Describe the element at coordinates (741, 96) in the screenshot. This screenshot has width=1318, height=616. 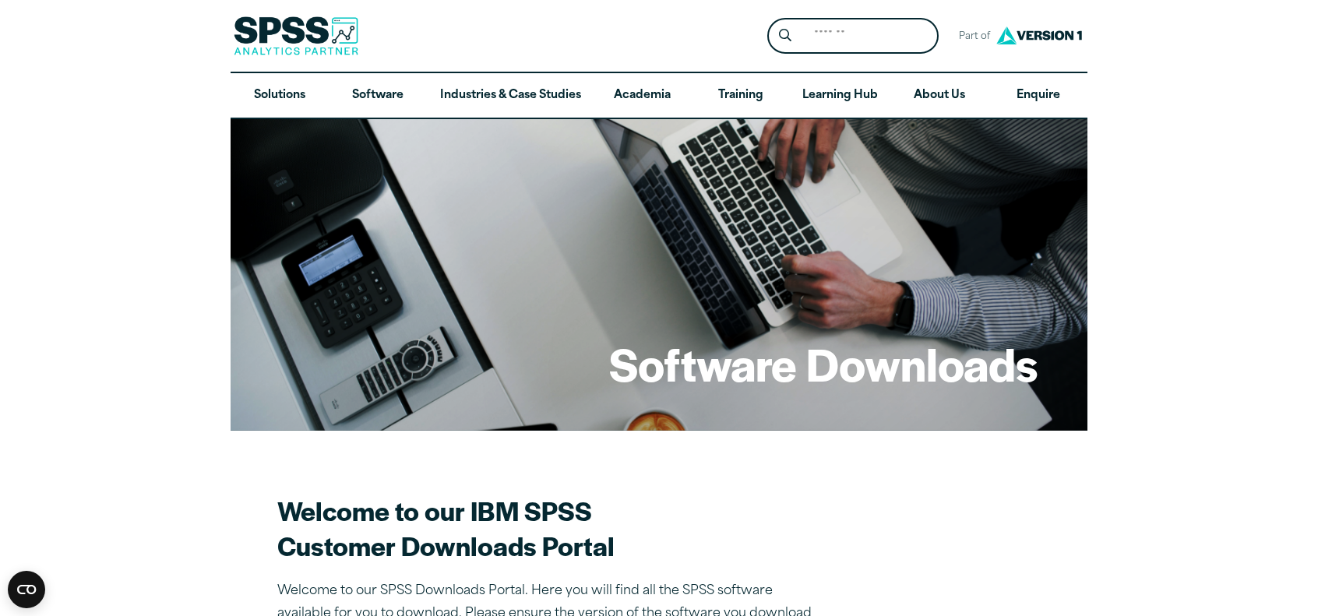
I see `a: Training` at that location.